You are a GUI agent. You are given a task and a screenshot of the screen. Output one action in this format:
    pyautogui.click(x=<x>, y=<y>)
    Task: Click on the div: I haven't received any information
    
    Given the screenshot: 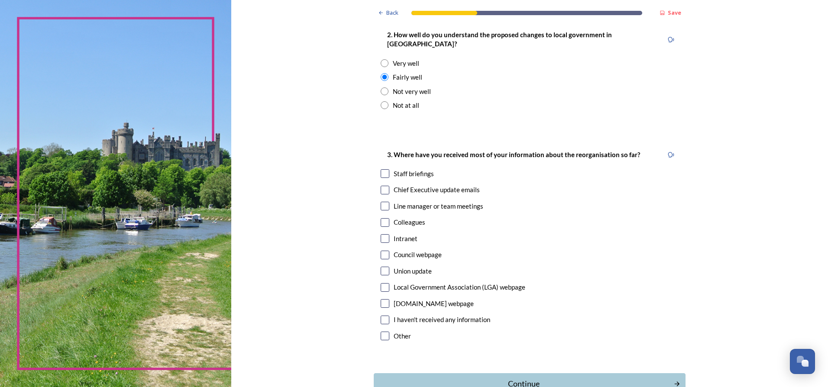 What is the action you would take?
    pyautogui.click(x=442, y=320)
    